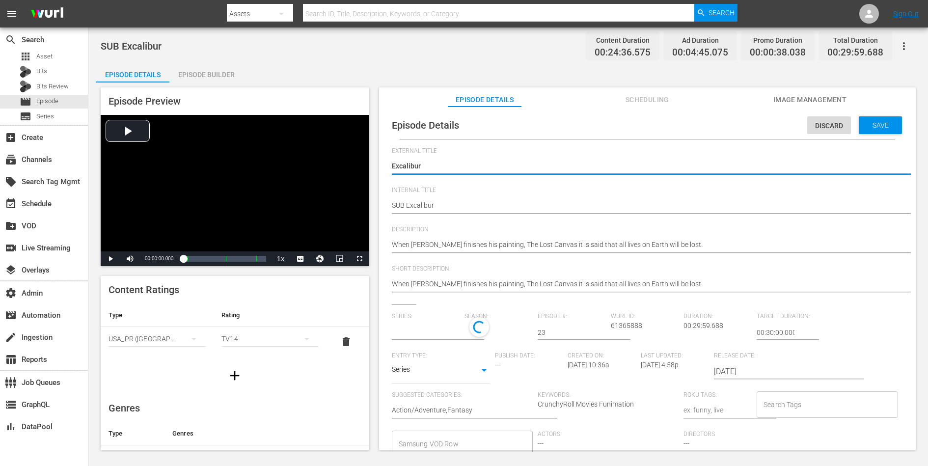  Describe the element at coordinates (717, 395) in the screenshot. I see `span: Roku Tags:` at that location.